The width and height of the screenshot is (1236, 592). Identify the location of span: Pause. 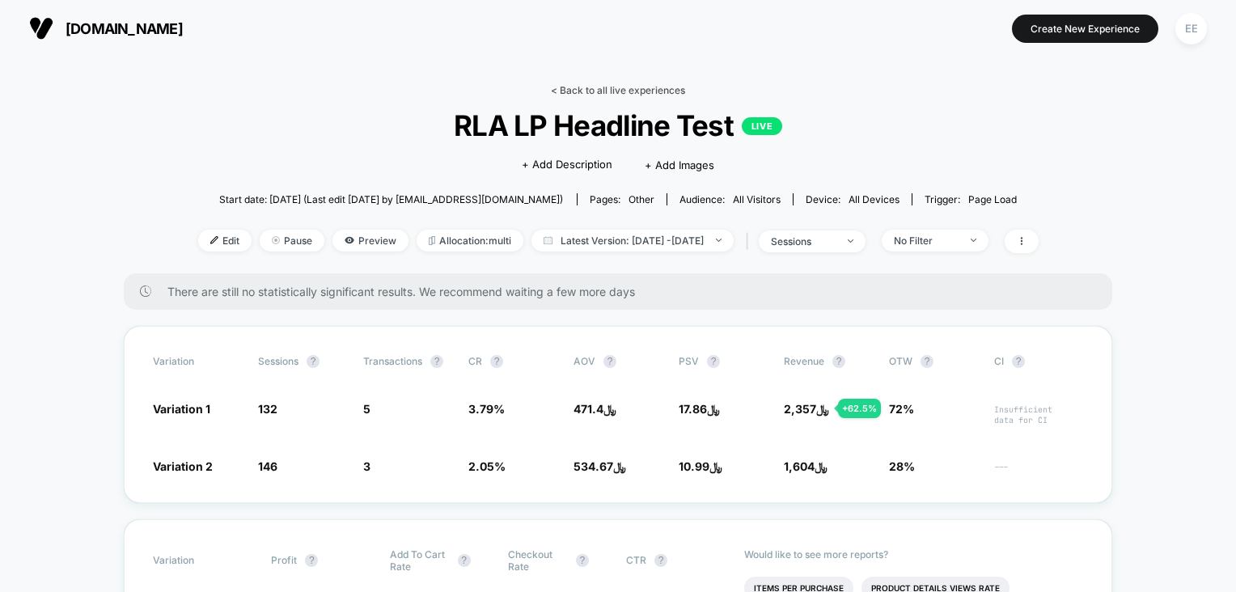
(292, 240).